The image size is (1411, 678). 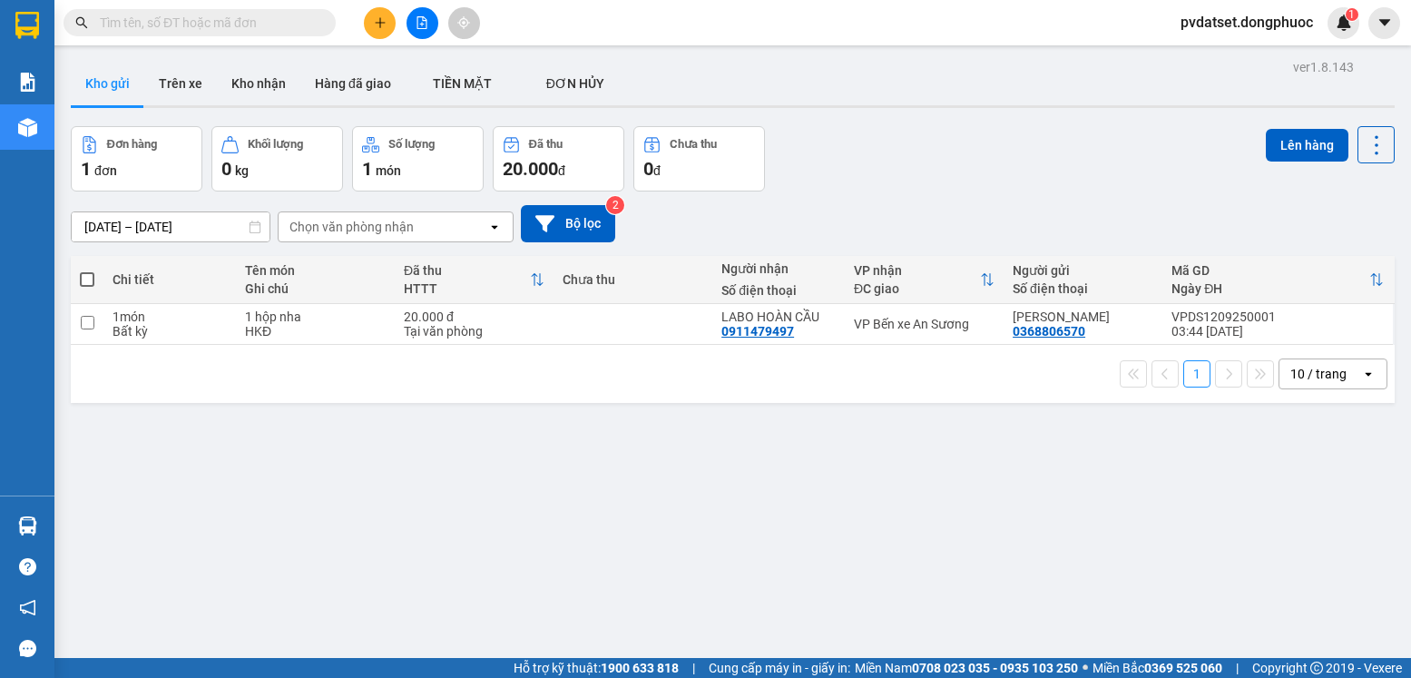 I want to click on span: đơn, so click(x=105, y=171).